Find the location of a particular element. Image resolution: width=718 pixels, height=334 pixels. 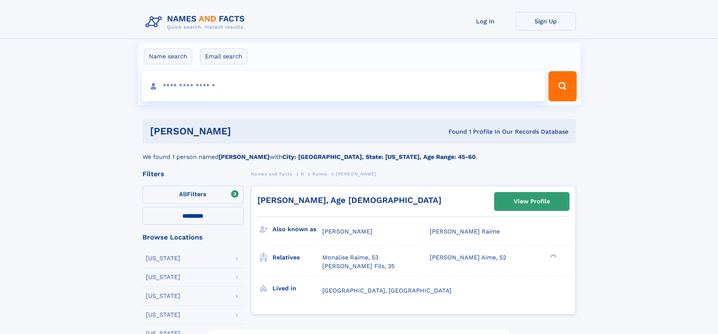

input: search input is located at coordinates (343, 86).